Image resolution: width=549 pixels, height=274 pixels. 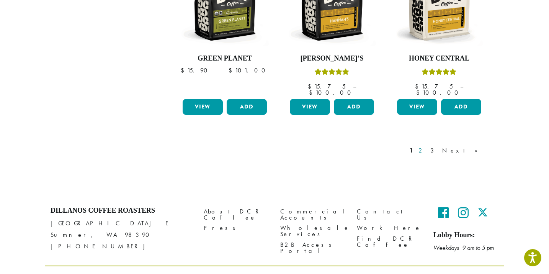 What do you see at coordinates (389, 228) in the screenshot?
I see `a: Work Here` at bounding box center [389, 228].